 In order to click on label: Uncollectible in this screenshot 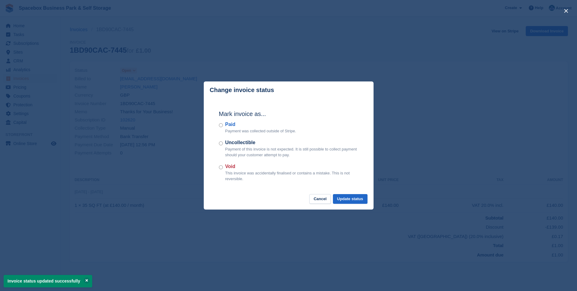, I will do `click(291, 143)`.